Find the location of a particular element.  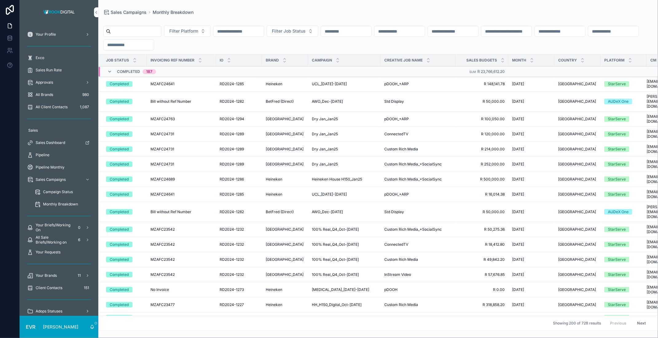

a: Monthly Breakdown is located at coordinates (63, 204).